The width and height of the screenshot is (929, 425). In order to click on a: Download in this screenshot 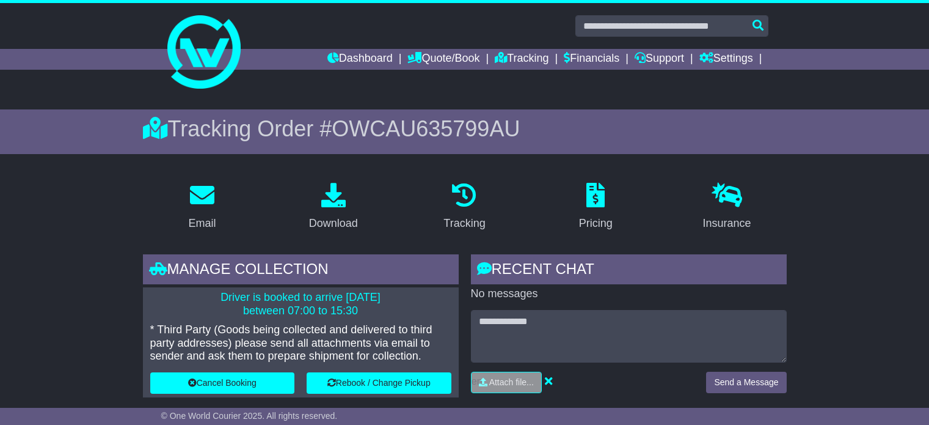, I will do `click(334, 207)`.